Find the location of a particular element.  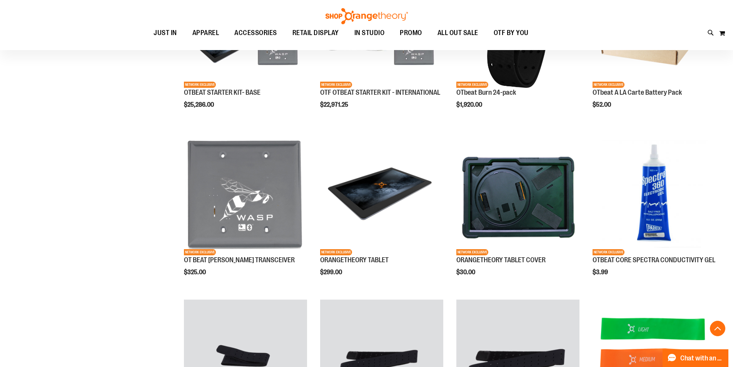

span: $299.00 is located at coordinates (332, 272).